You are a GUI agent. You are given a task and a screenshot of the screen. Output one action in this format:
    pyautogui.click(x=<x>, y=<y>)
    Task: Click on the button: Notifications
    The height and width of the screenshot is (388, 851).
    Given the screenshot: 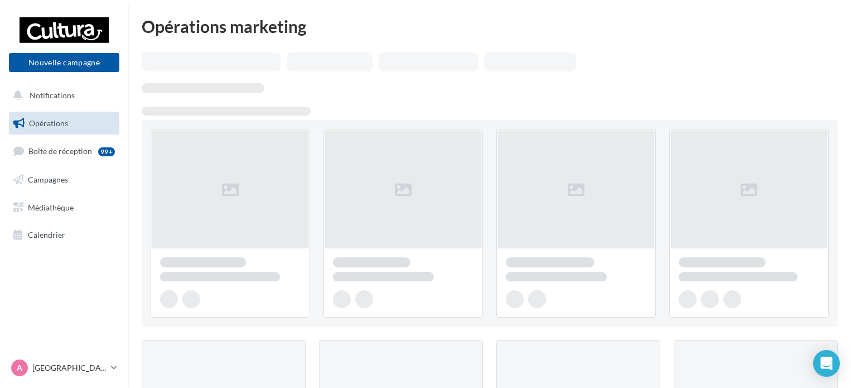 What is the action you would take?
    pyautogui.click(x=62, y=95)
    